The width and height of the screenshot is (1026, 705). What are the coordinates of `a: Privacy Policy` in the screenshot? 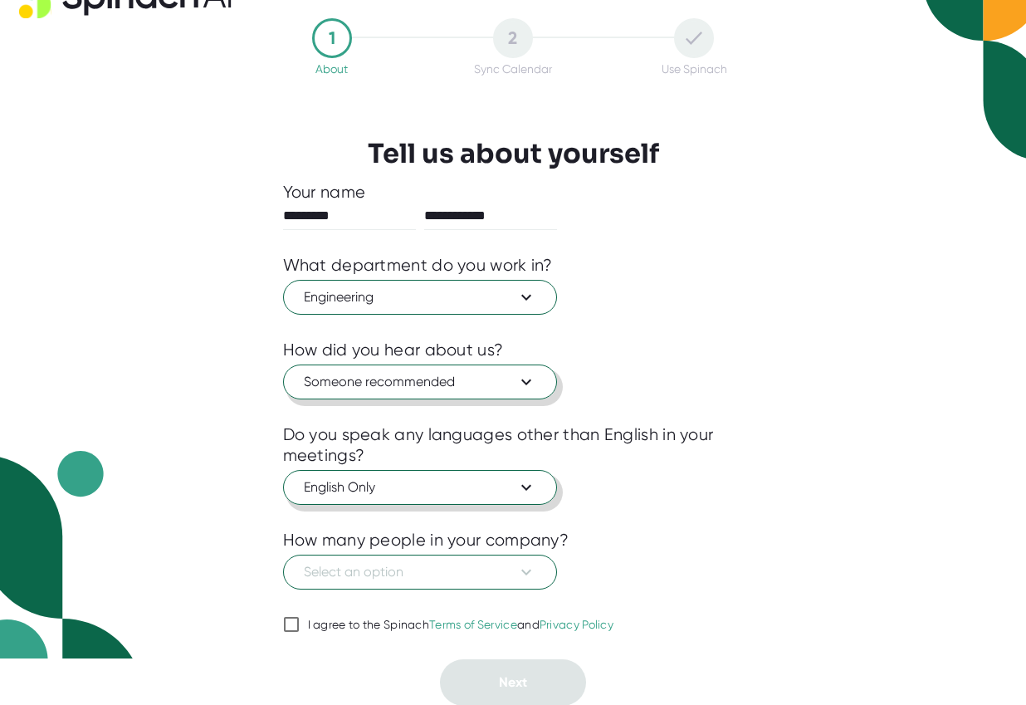 It's located at (576, 624).